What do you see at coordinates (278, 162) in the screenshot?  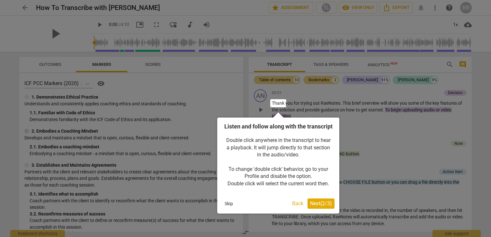 I see `div: Double click anywhere in the transcript to hear a playback. It will jump directly to that section...` at bounding box center [278, 162].